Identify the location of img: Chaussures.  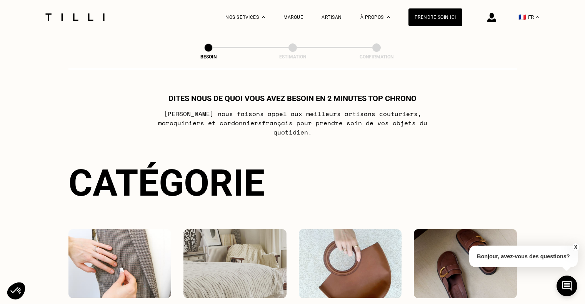
(465, 264).